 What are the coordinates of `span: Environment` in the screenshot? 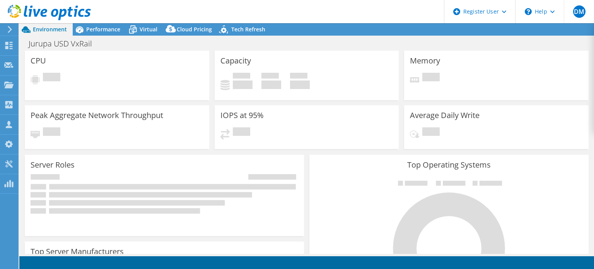 It's located at (50, 29).